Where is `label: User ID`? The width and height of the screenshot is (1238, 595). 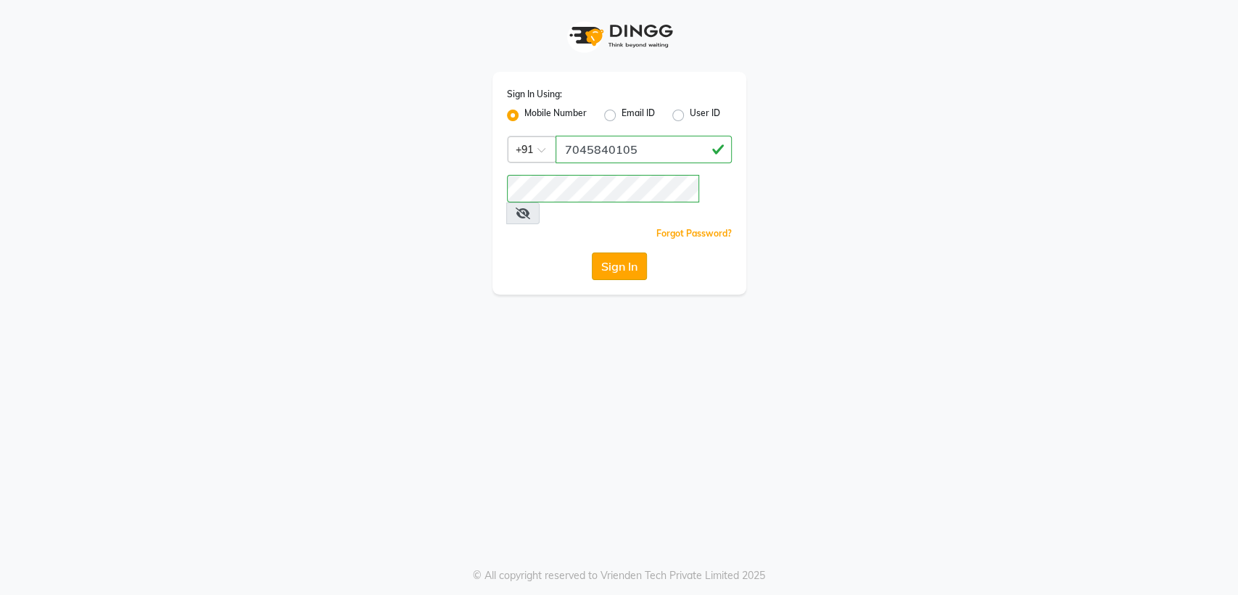
label: User ID is located at coordinates (705, 115).